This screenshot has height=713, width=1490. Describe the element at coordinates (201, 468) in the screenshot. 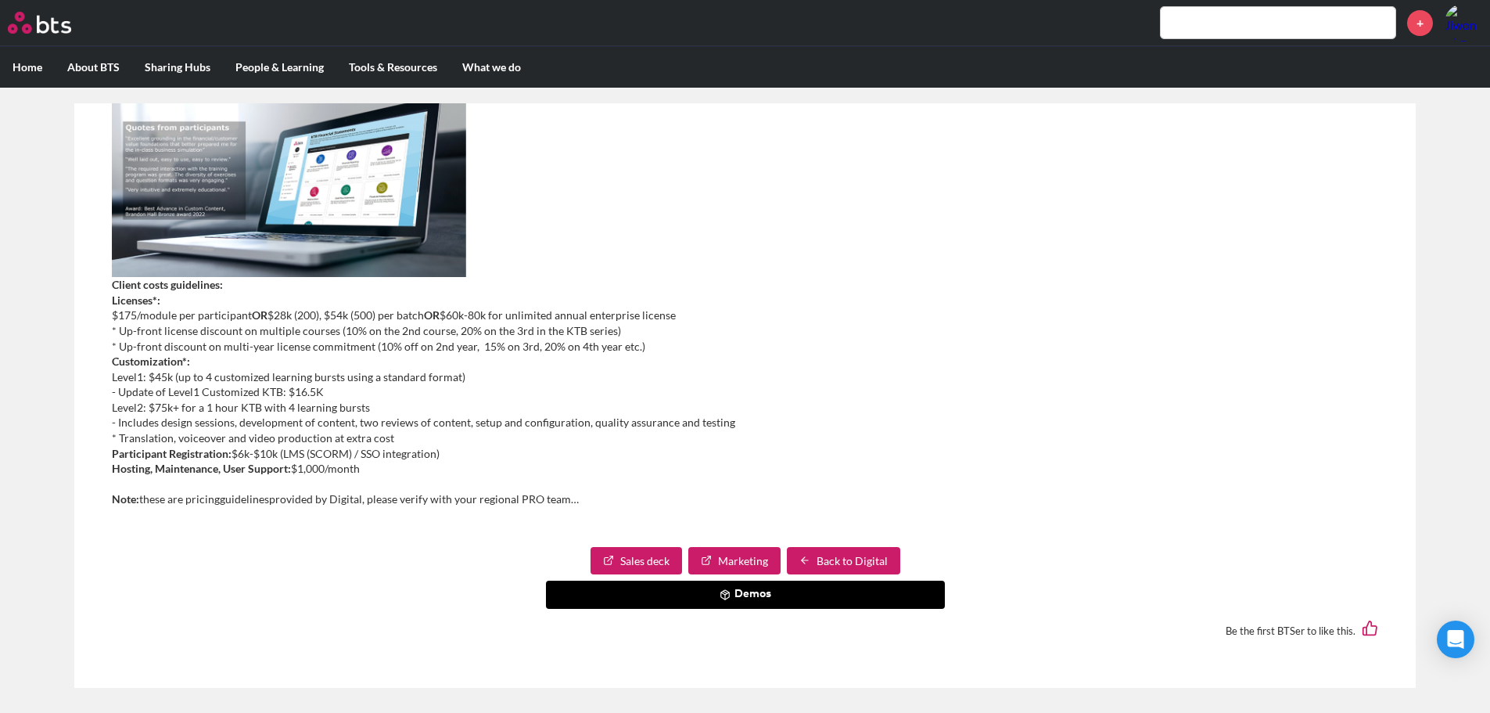

I see `strong: Hosting, Maintenance, User Support:` at that location.